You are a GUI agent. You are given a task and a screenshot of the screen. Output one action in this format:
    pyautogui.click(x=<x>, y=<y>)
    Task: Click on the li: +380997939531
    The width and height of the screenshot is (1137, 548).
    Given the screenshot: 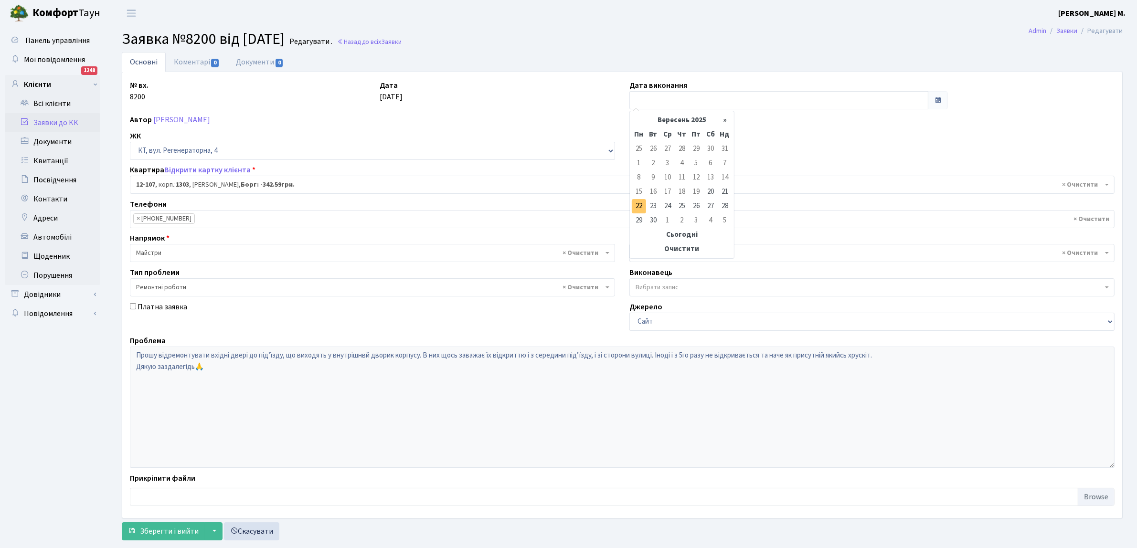 What is the action you would take?
    pyautogui.click(x=164, y=219)
    